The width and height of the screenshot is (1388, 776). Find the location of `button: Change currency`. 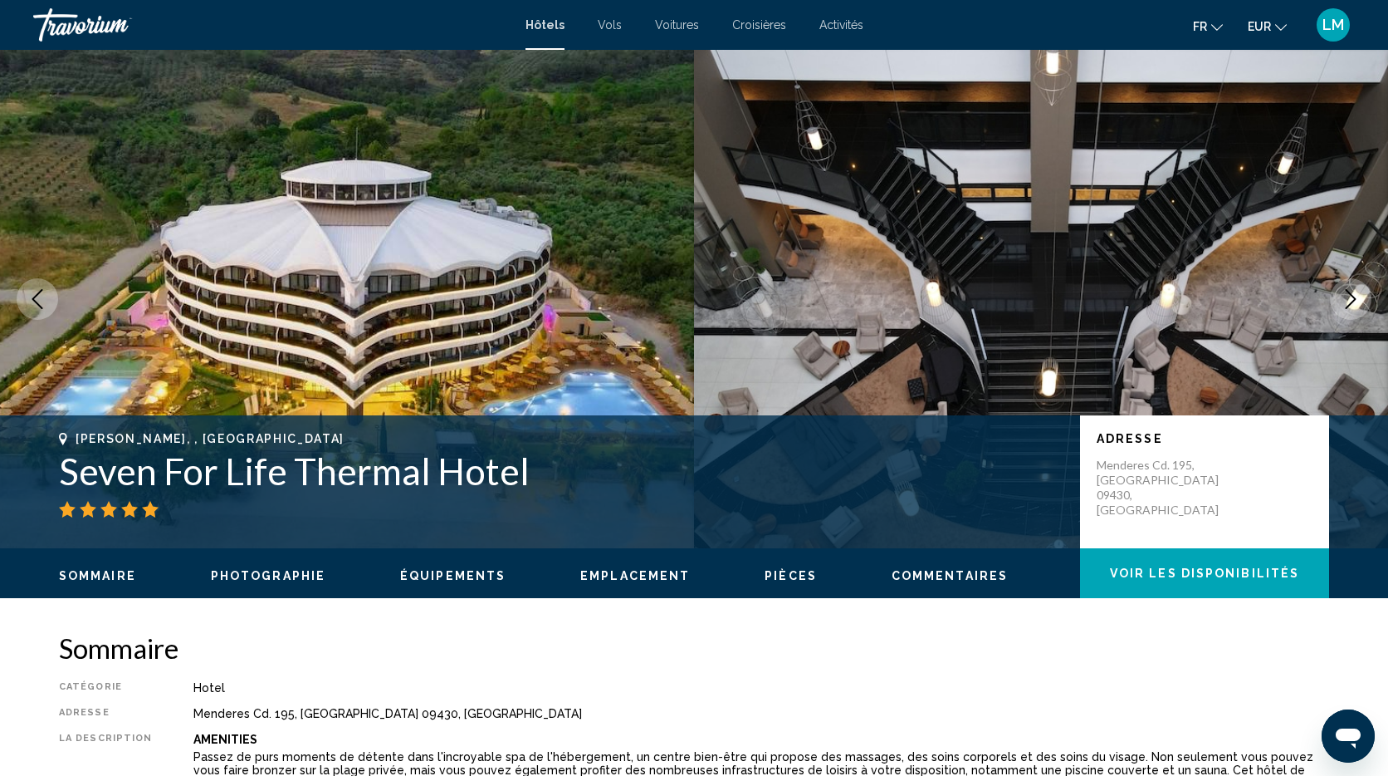

button: Change currency is located at coordinates (1267, 26).